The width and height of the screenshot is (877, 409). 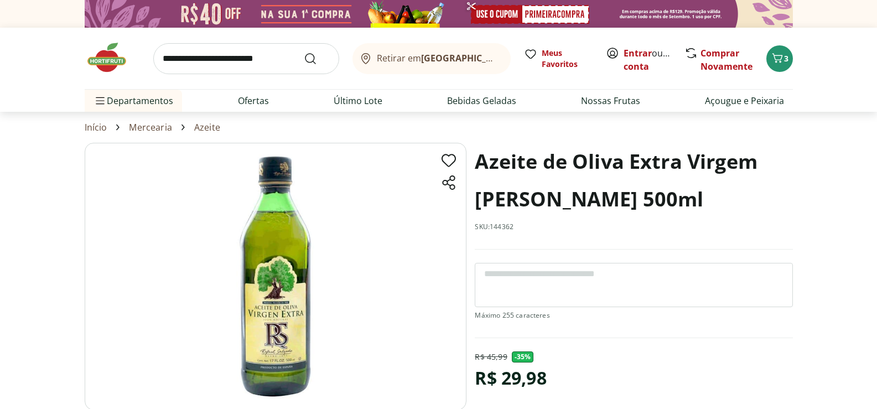 What do you see at coordinates (727, 60) in the screenshot?
I see `a: Comprar Novamente` at bounding box center [727, 60].